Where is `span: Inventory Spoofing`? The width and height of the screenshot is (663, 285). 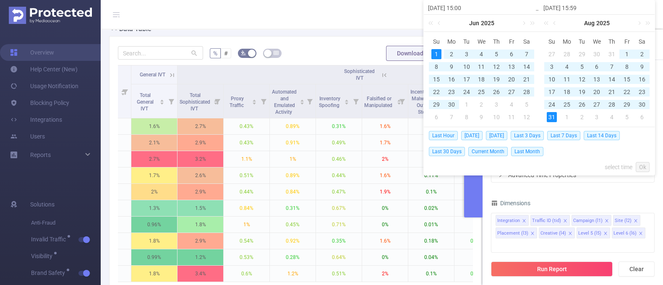
span: Inventory Spoofing is located at coordinates (330, 102).